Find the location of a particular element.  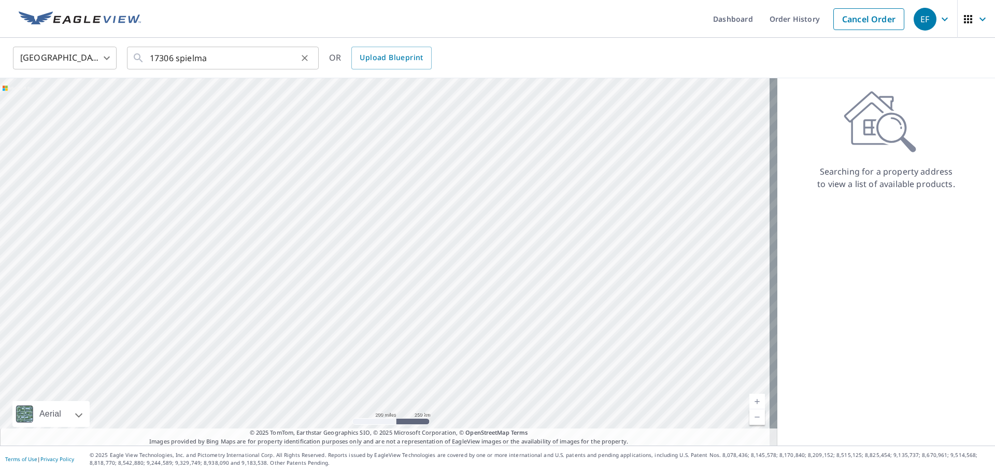

button: Clear is located at coordinates (305, 58).